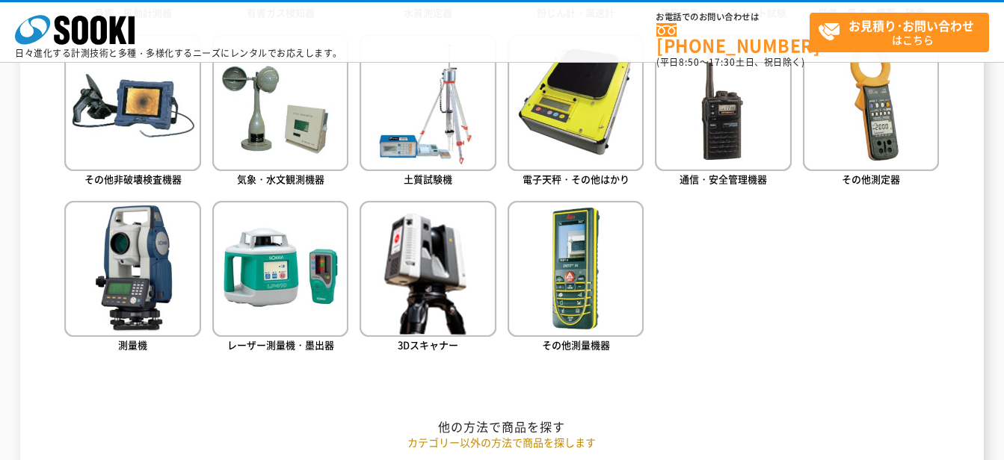 The width and height of the screenshot is (1004, 460). I want to click on span: 通信・安全管理機器, so click(723, 179).